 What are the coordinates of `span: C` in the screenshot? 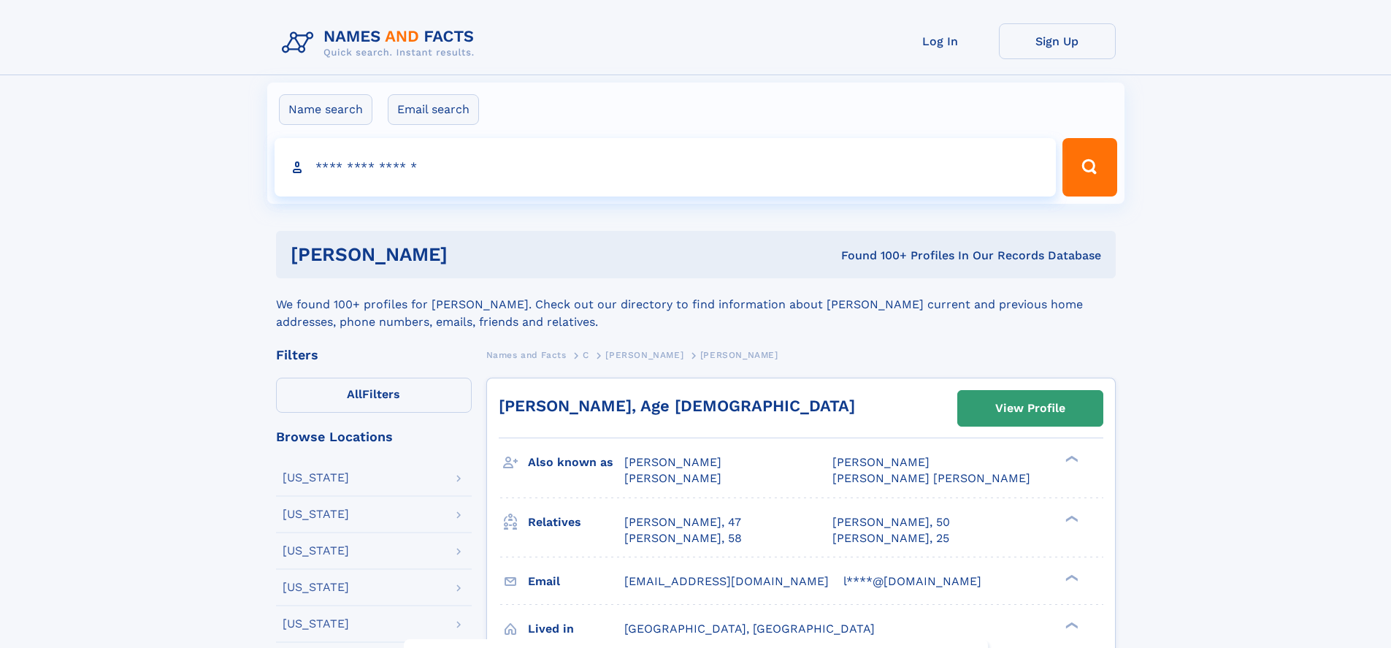 It's located at (586, 355).